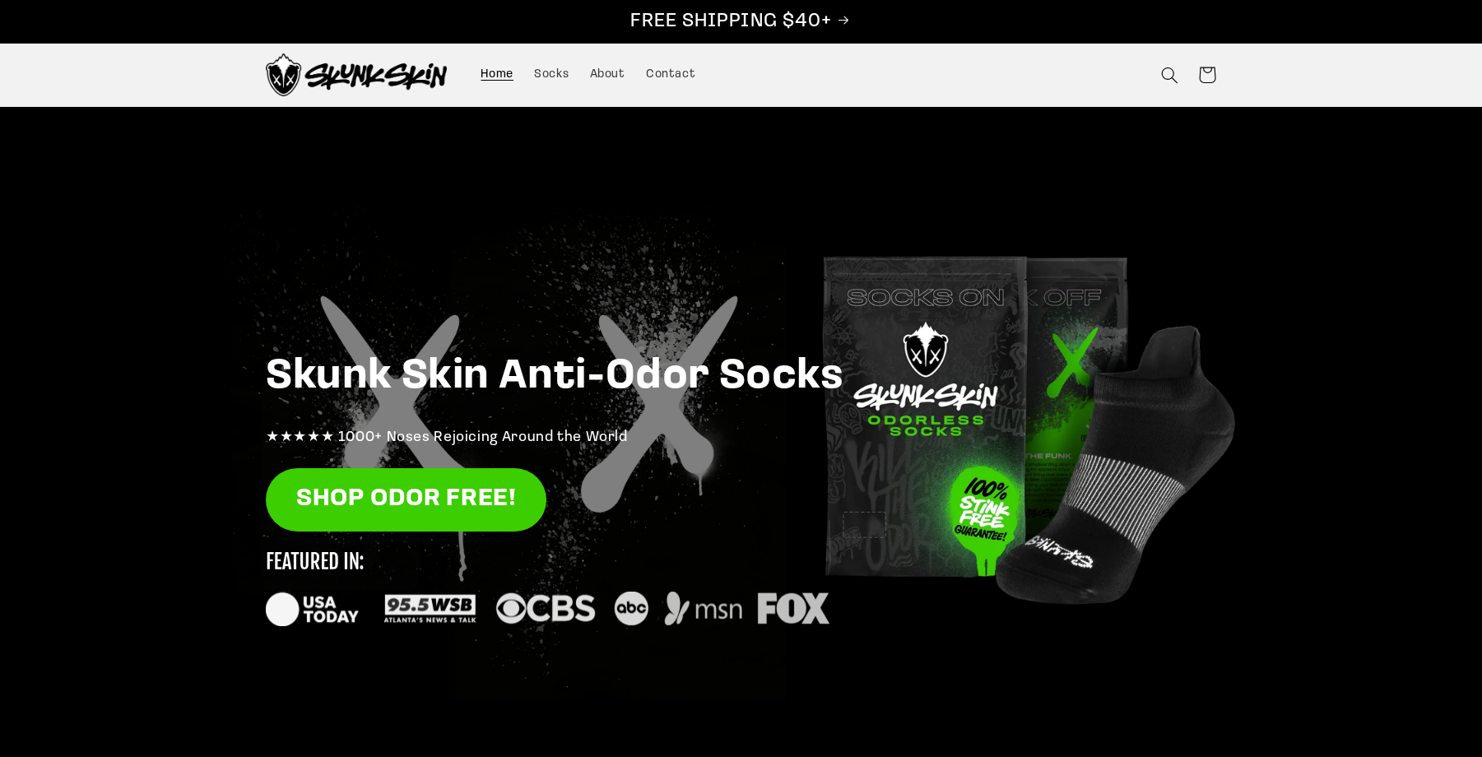  Describe the element at coordinates (741, 439) in the screenshot. I see `p: ★★★★★ 1000+ Noses Rejoicing Around the World` at that location.